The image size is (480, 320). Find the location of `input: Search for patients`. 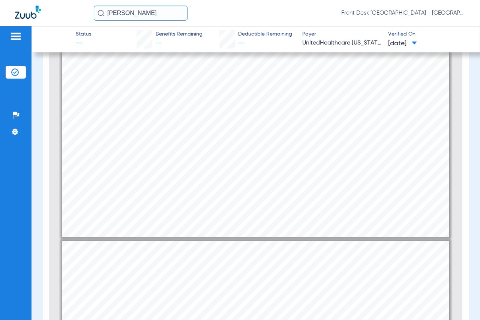

input: Search for patients is located at coordinates (140, 13).